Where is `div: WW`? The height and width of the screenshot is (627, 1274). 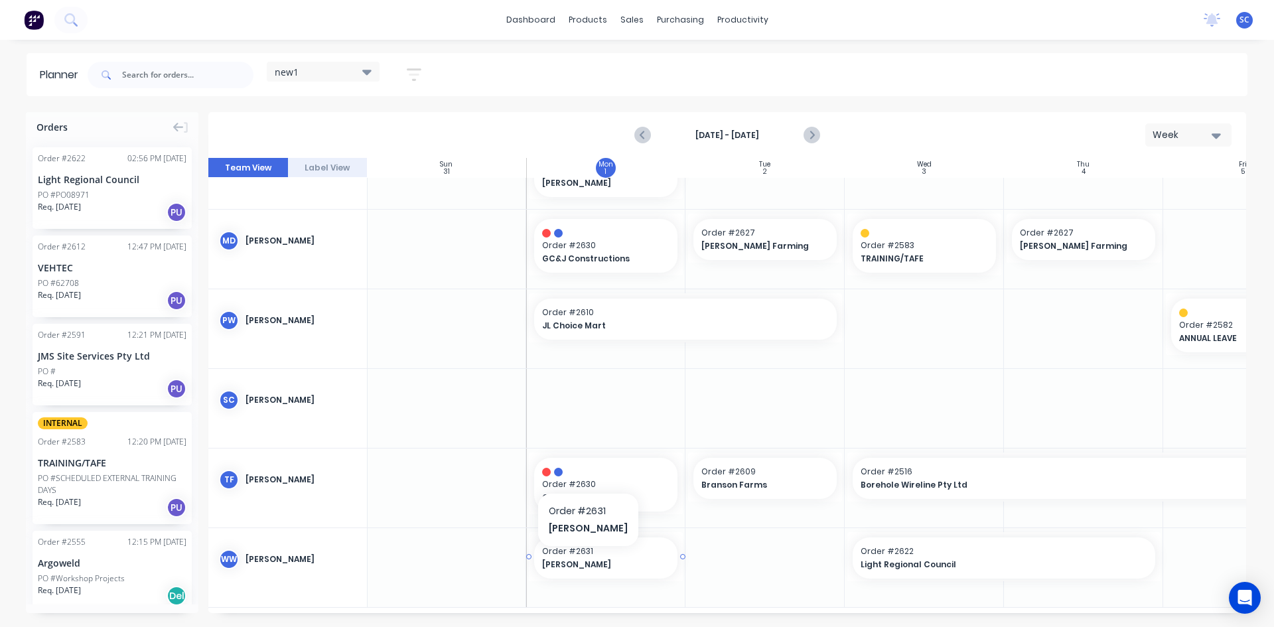
div: WW is located at coordinates (229, 559).